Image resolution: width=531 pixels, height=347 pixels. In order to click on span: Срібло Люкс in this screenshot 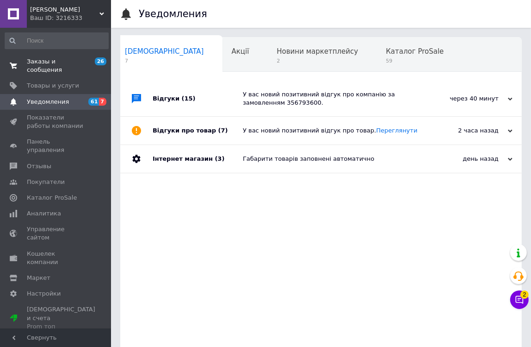, I will do `click(65, 10)`.